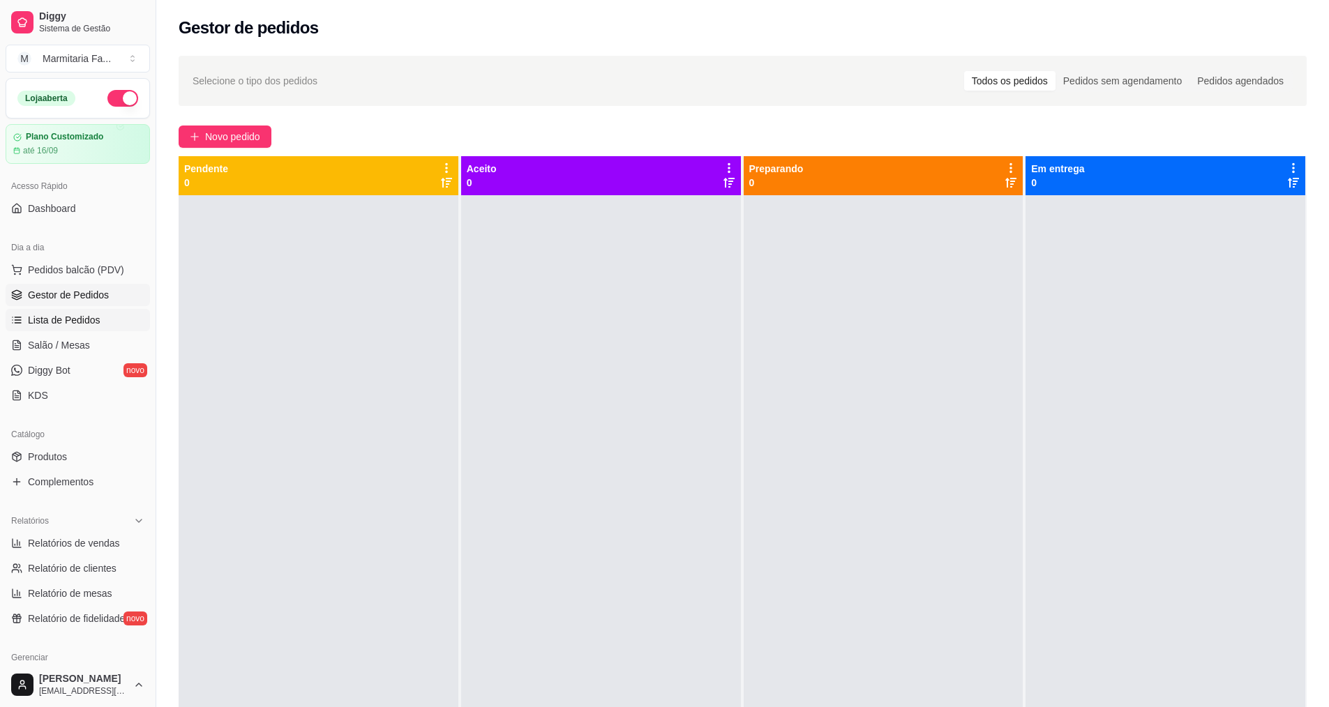 The width and height of the screenshot is (1329, 707). I want to click on span: Complementos, so click(61, 482).